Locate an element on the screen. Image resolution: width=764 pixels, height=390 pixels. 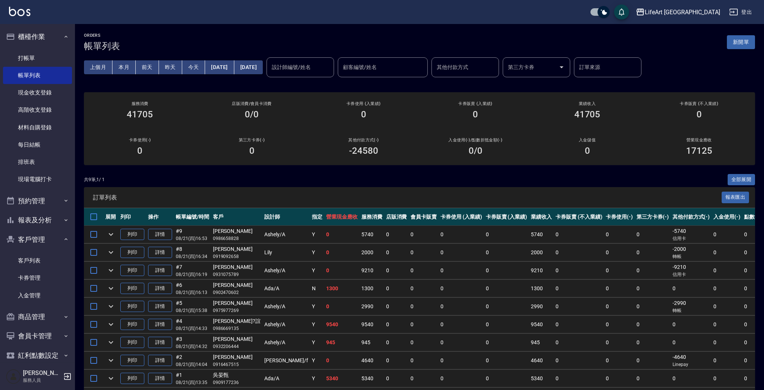
p: 0986669135 is located at coordinates (237, 329).